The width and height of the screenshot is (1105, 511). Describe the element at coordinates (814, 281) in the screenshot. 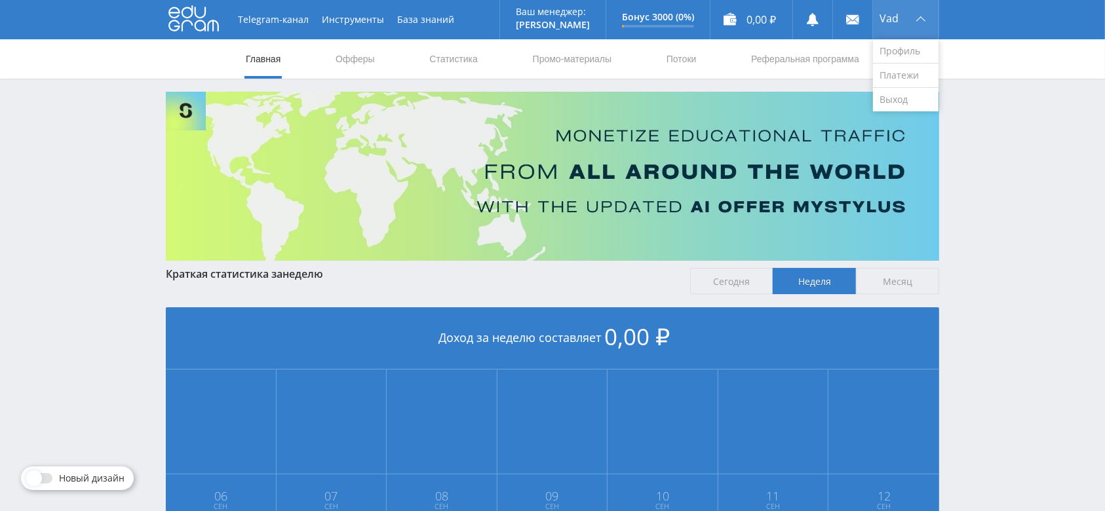

I see `span: Неделя` at that location.